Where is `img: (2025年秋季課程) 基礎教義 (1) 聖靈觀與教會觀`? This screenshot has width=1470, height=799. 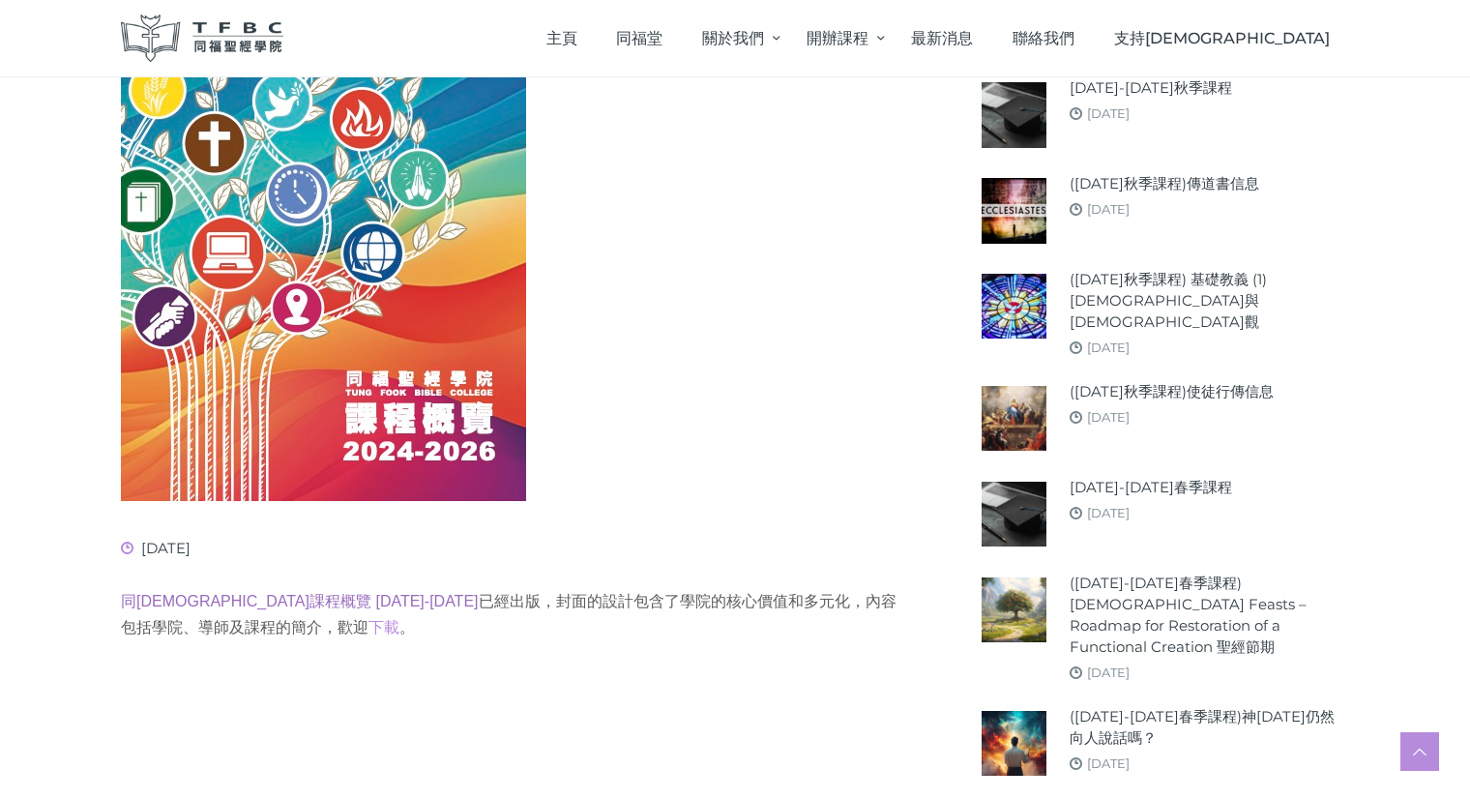
img: (2025年秋季課程) 基礎教義 (1) 聖靈觀與教會觀 is located at coordinates (1014, 306).